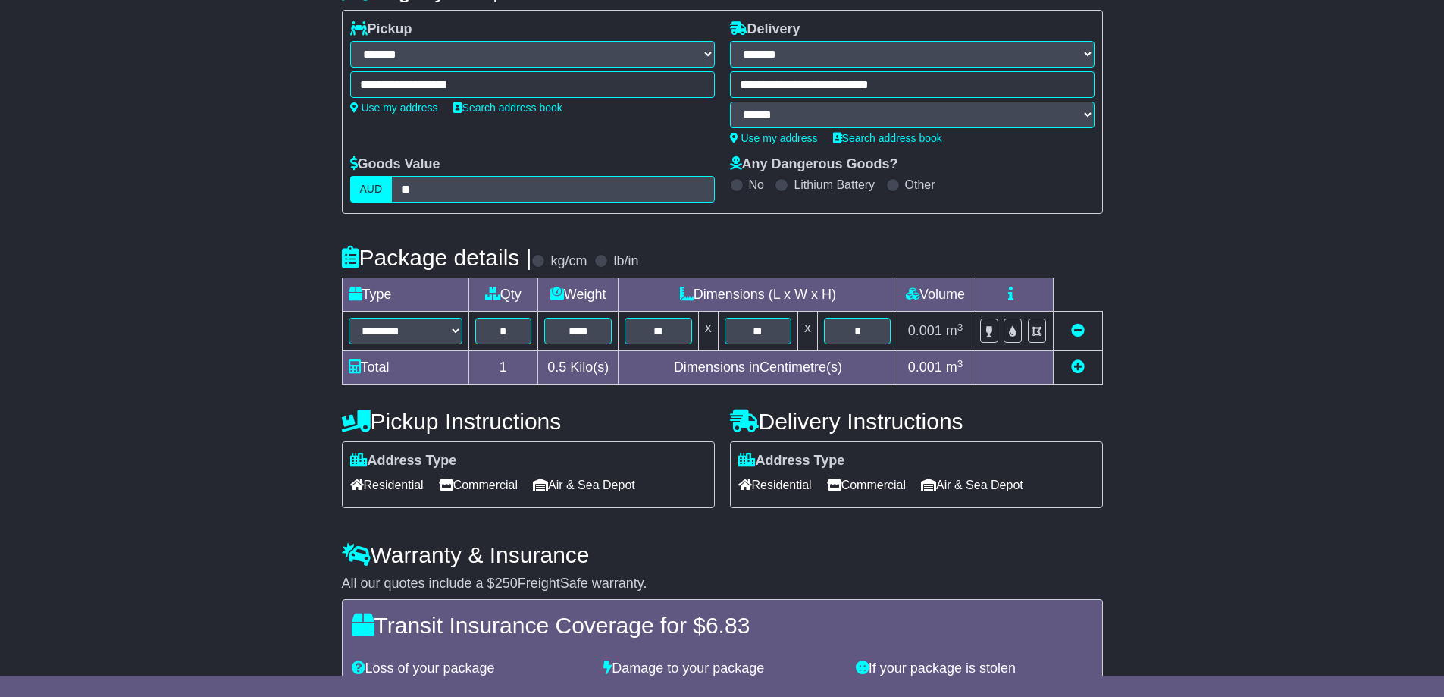 The image size is (1444, 697). Describe the element at coordinates (722, 625) in the screenshot. I see `h4: Transit Insurance Coverage for $` at that location.